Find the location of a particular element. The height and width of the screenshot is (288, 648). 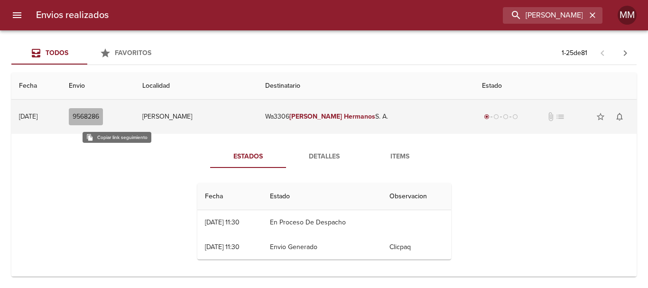

th: Localidad is located at coordinates (196, 86).